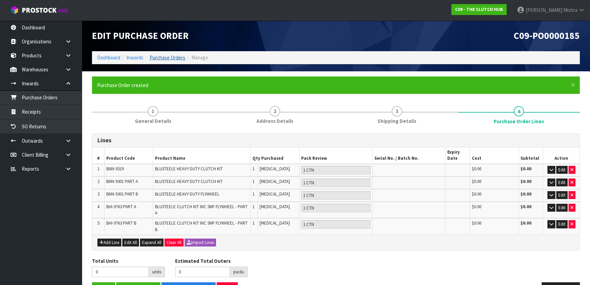 This screenshot has height=285, width=590. I want to click on button: Edit All, so click(131, 242).